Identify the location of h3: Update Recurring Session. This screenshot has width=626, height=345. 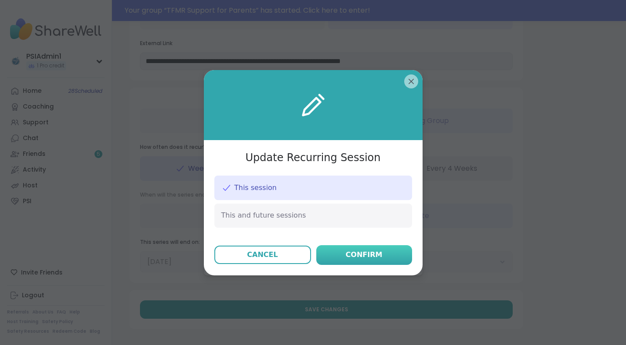
(313, 158).